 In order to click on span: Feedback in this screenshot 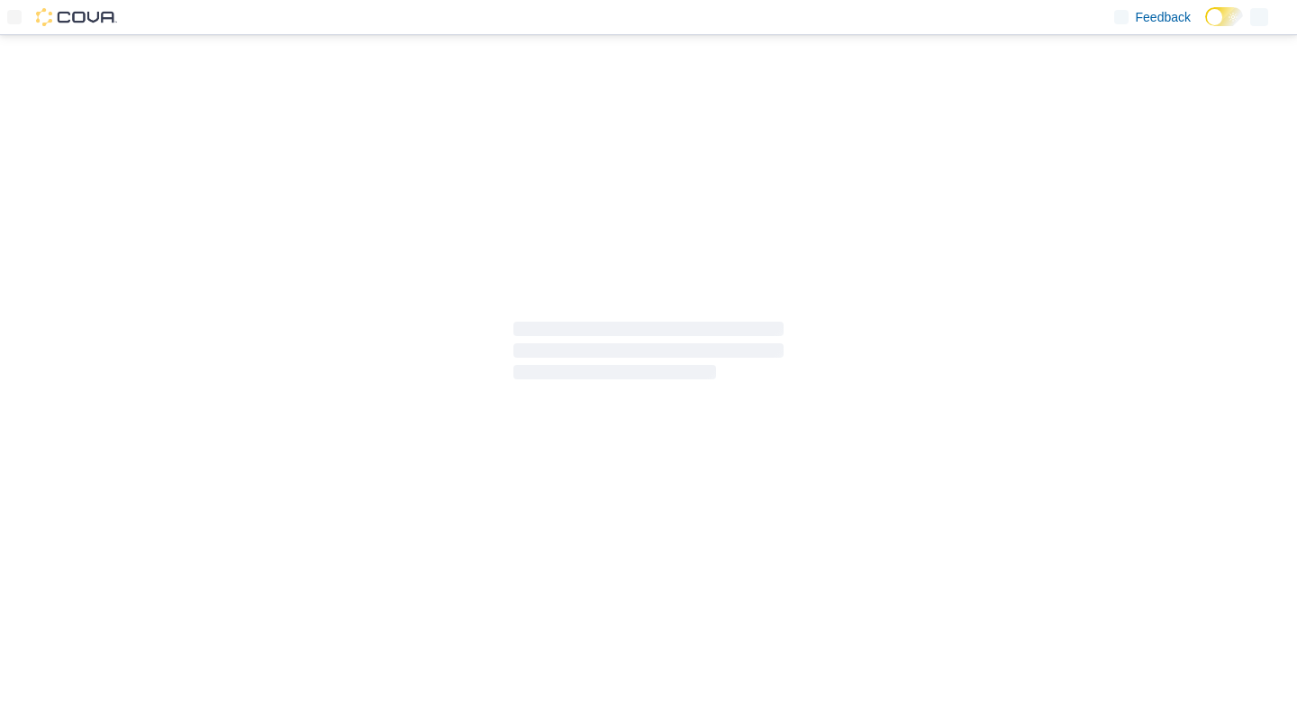, I will do `click(1163, 17)`.